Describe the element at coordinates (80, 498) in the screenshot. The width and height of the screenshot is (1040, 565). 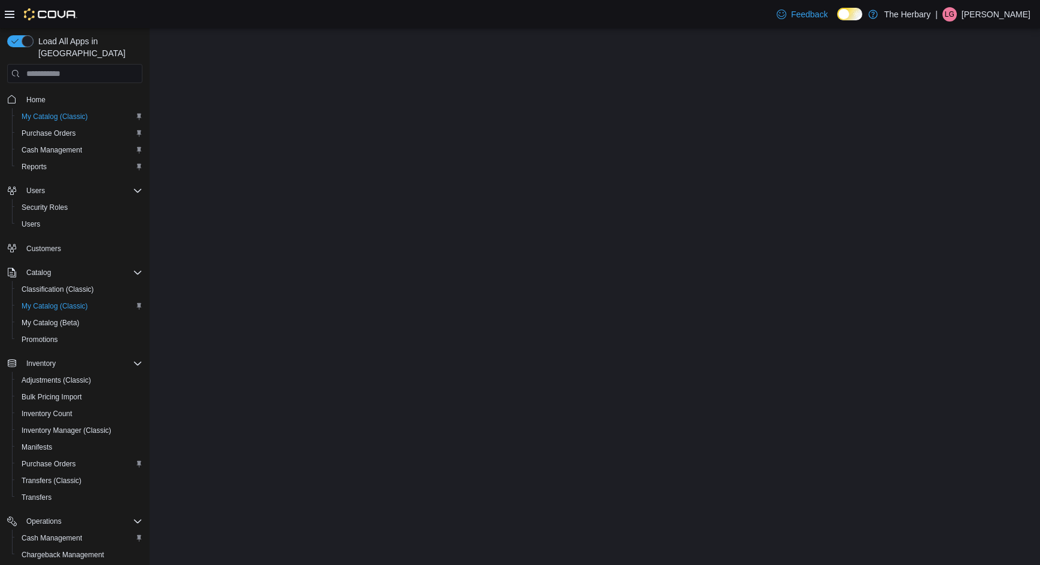
I see `button: Transfers` at that location.